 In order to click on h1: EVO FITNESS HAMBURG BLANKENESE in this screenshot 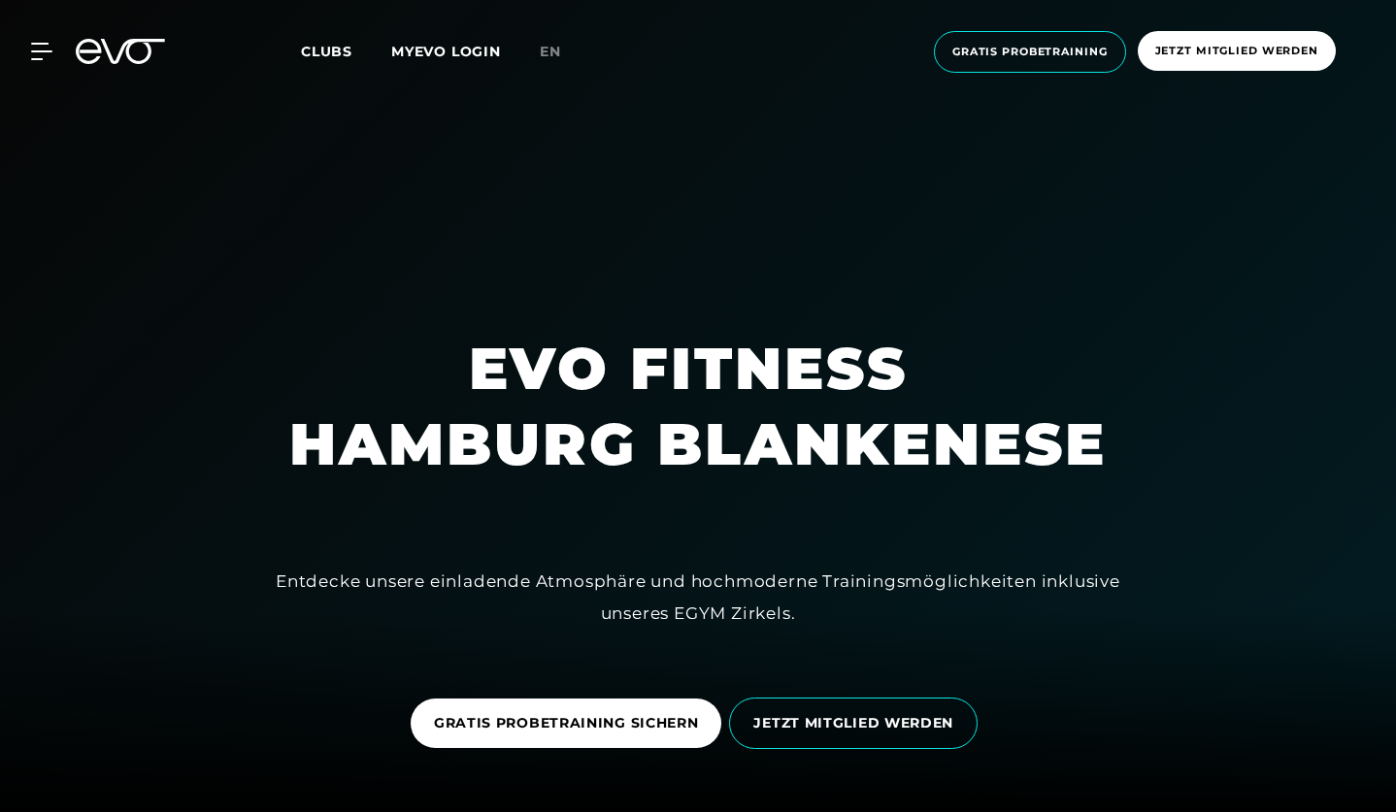, I will do `click(698, 407)`.